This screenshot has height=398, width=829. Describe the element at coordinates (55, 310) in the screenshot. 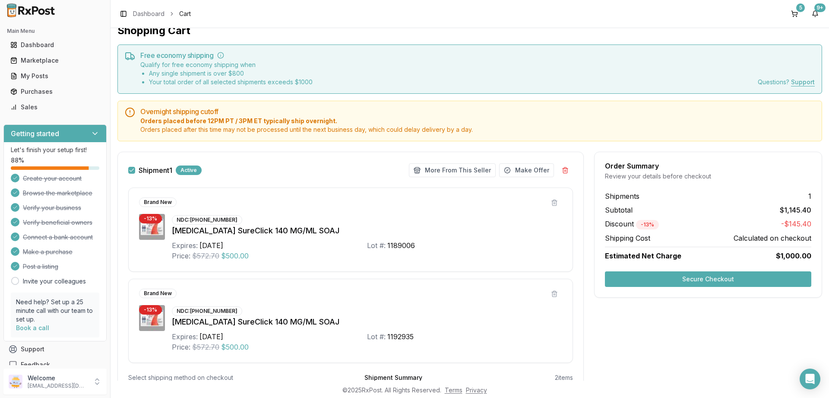

I see `p: Need help? Set up a 25 minute call with our team to set up.` at that location.